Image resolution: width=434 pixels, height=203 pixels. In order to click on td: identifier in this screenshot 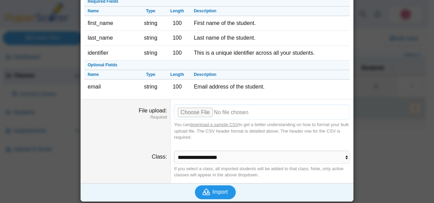, I will do `click(111, 53)`.